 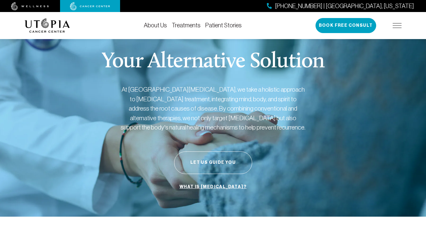 I want to click on img: wellness, so click(x=30, y=6).